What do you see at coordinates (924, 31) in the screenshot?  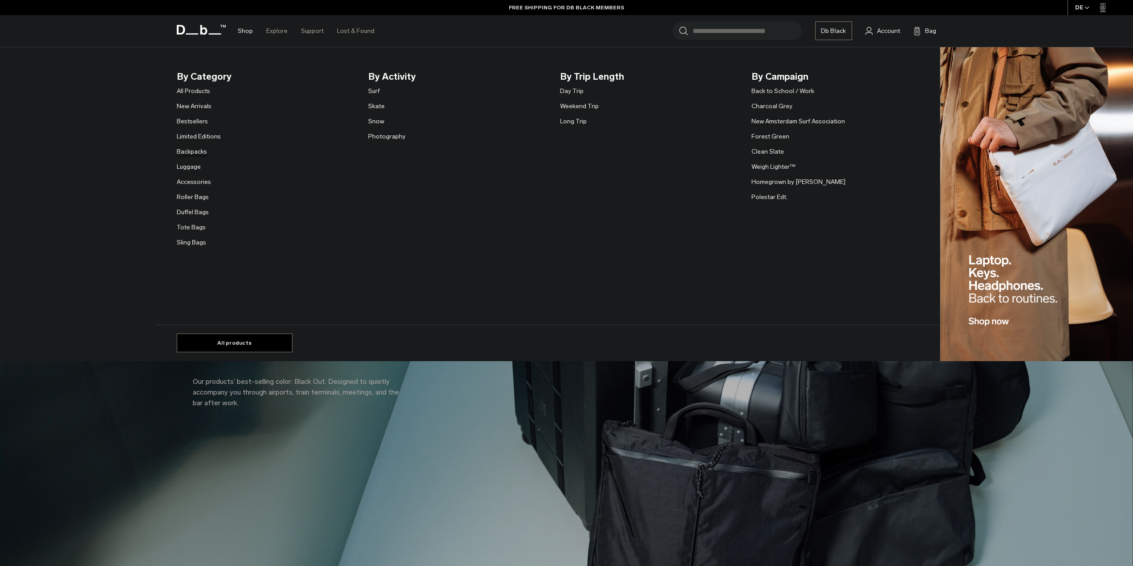 I see `button: Bag` at bounding box center [924, 31].